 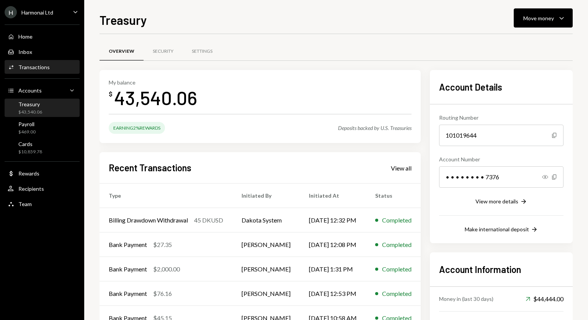 What do you see at coordinates (31, 189) in the screenshot?
I see `div: Recipients` at bounding box center [31, 189].